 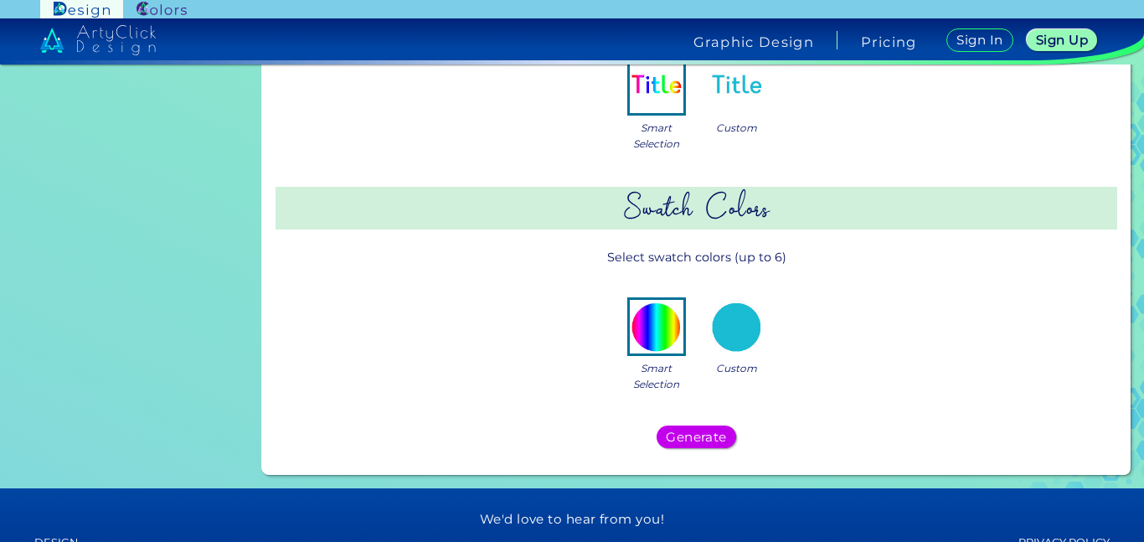 What do you see at coordinates (657, 86) in the screenshot?
I see `img: col_title_auto.jpg` at bounding box center [657, 86].